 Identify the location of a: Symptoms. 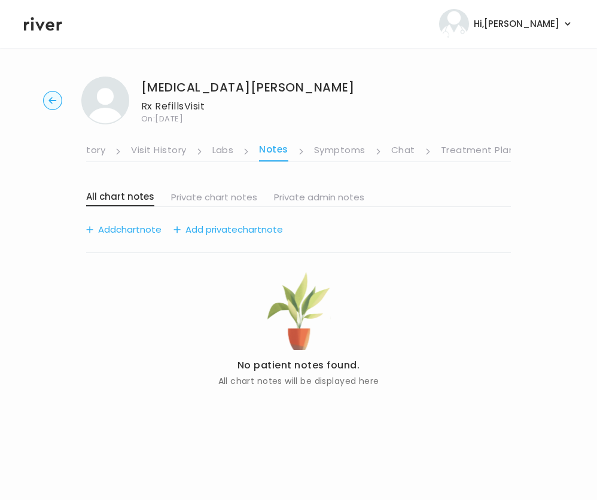
(340, 151).